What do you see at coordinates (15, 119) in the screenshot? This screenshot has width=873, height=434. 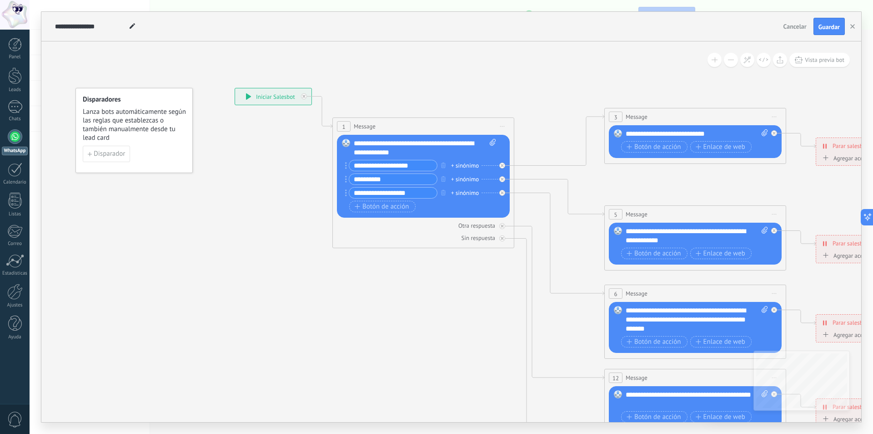 I see `div: Chats` at bounding box center [15, 119].